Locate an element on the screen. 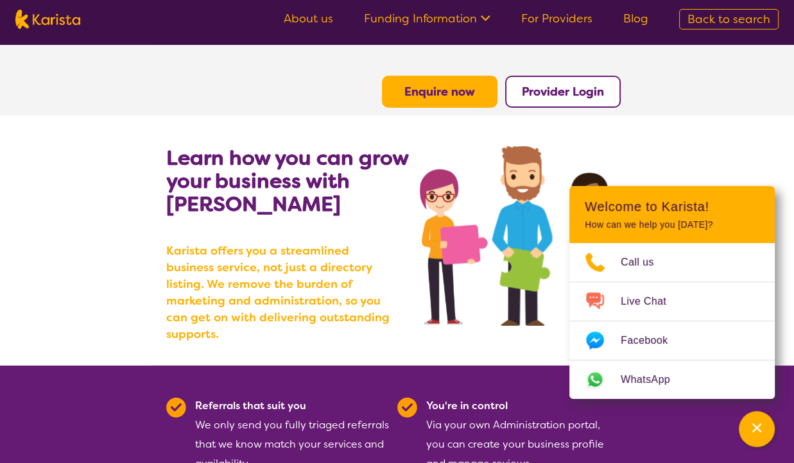  h2: Welcome to Karista! is located at coordinates (672, 207).